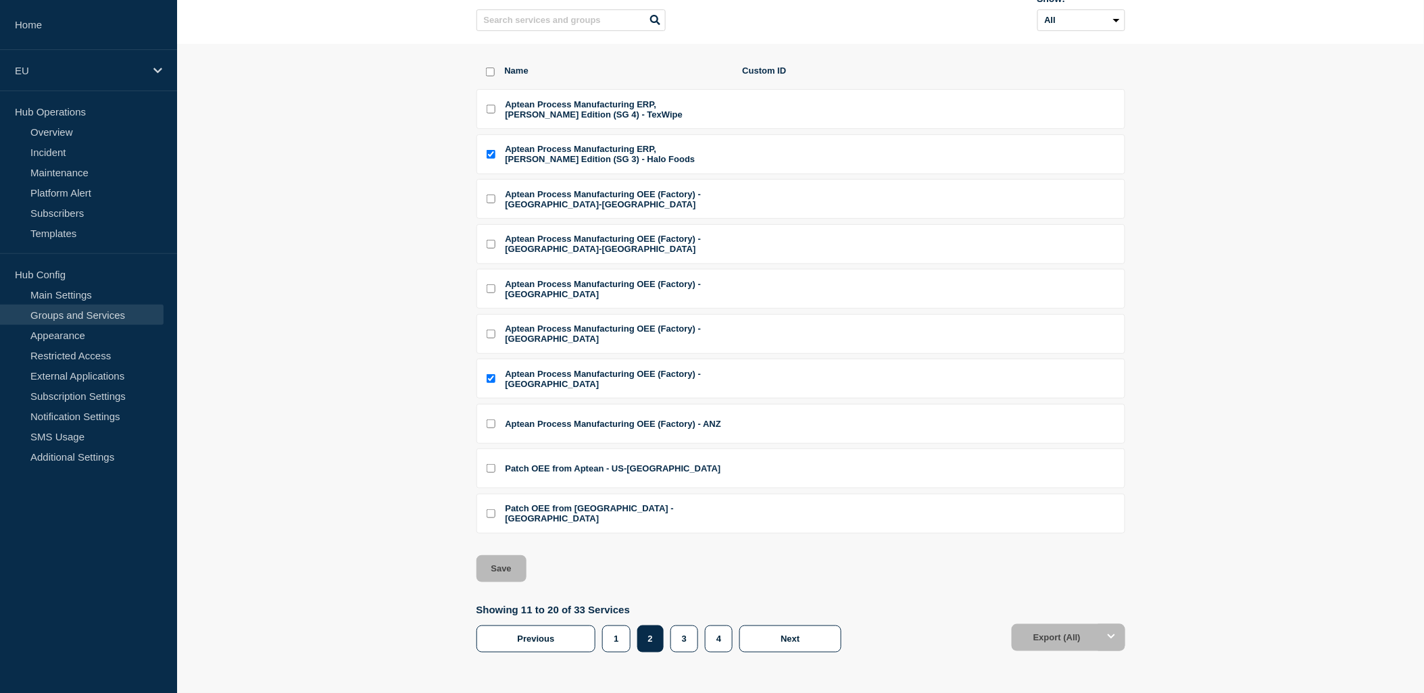 Image resolution: width=1424 pixels, height=693 pixels. I want to click on button: 3, so click(684, 639).